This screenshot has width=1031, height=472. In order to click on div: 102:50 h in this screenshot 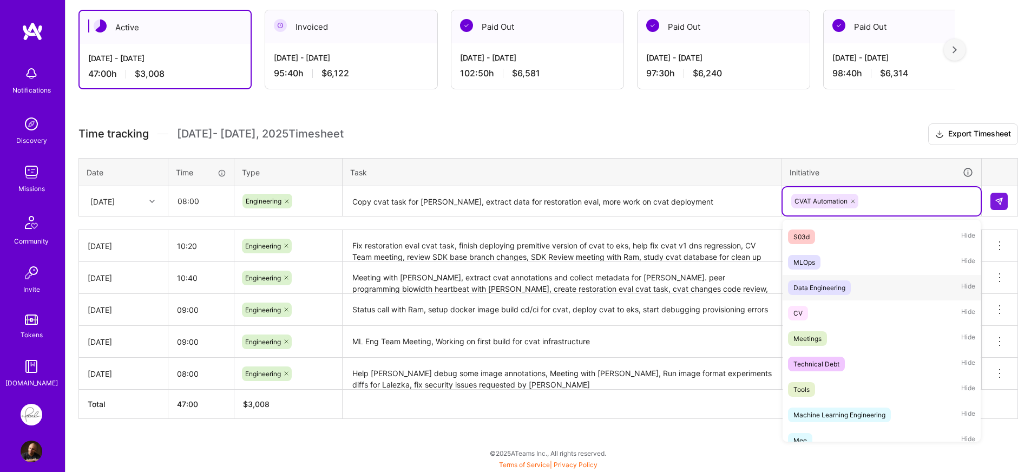, I will do `click(538, 73)`.